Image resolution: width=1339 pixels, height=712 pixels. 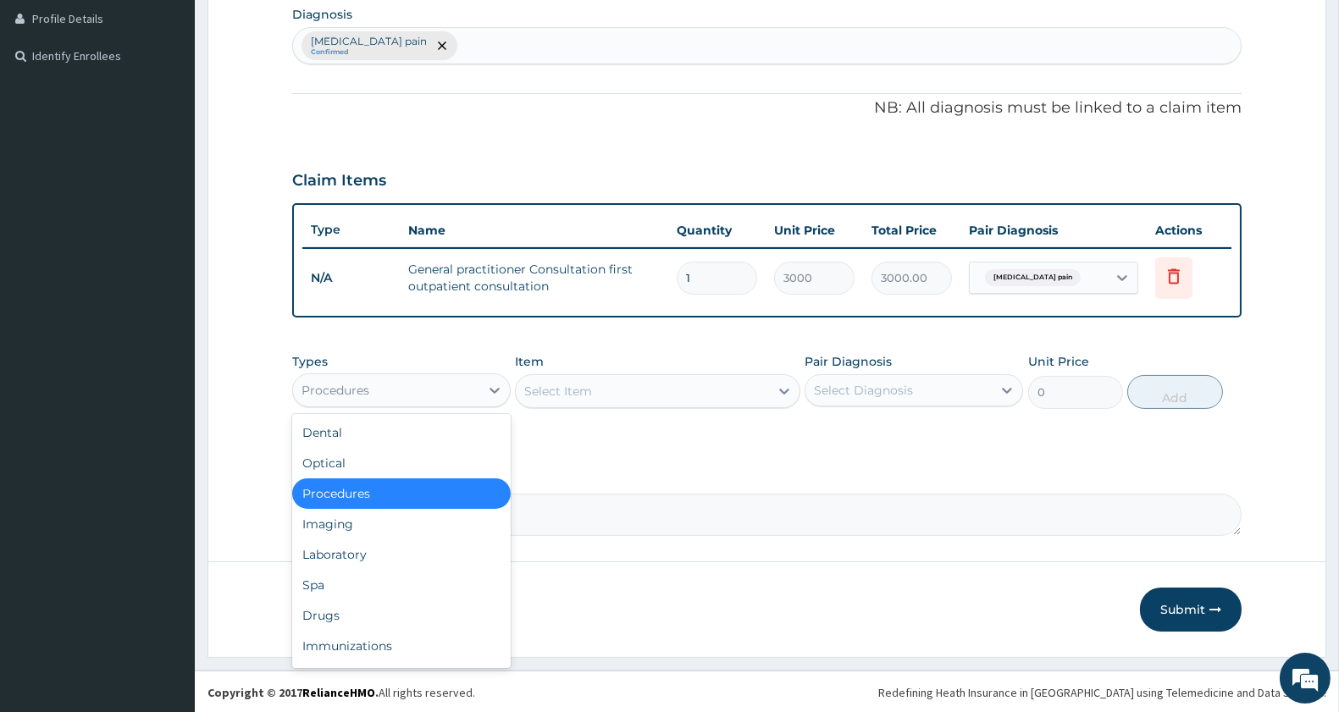 What do you see at coordinates (863, 390) in the screenshot?
I see `div: Select Diagnosis` at bounding box center [863, 390].